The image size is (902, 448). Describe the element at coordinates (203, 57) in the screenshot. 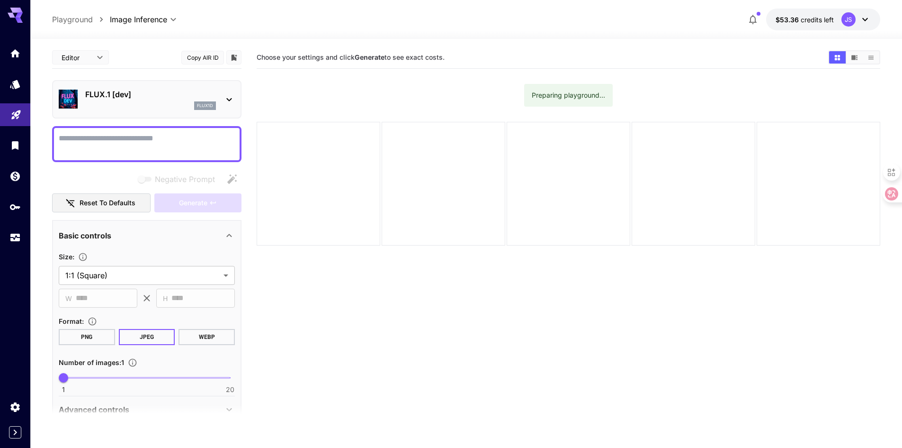

I see `button: Copy AIR ID` at that location.